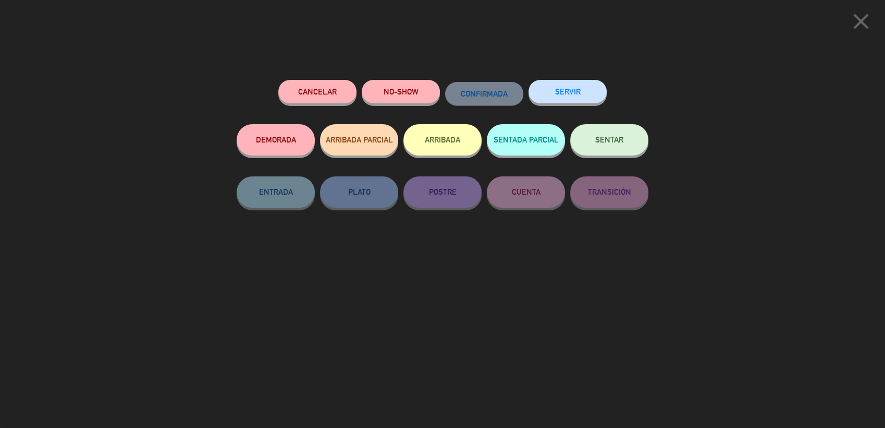 This screenshot has height=428, width=885. What do you see at coordinates (359, 139) in the screenshot?
I see `span: ARRIBADA PARCIAL` at bounding box center [359, 139].